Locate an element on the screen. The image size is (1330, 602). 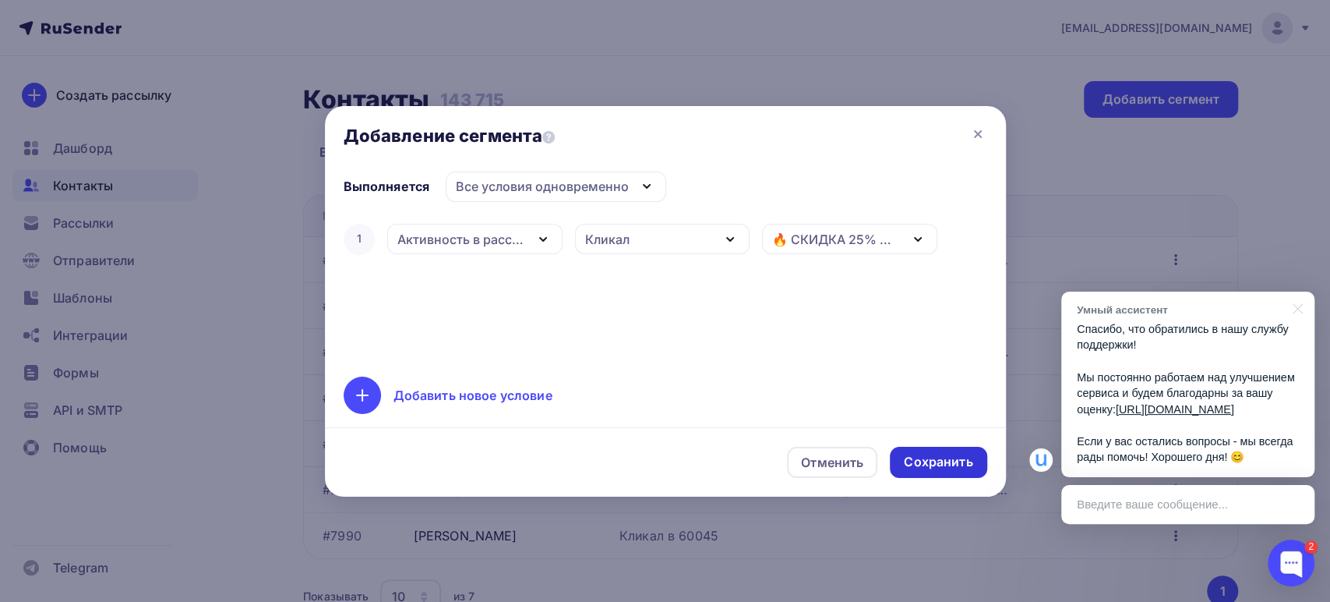
div: Активность в рассылке is located at coordinates (461, 239).